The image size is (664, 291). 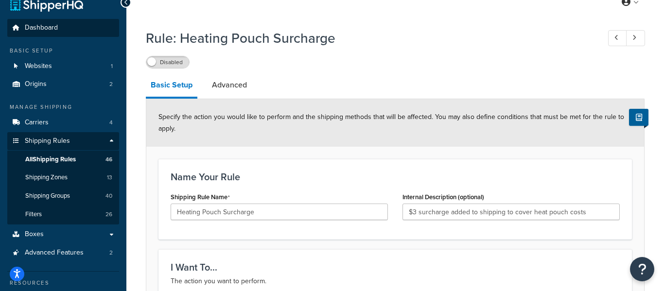 What do you see at coordinates (63, 84) in the screenshot?
I see `li: Origins` at bounding box center [63, 84].